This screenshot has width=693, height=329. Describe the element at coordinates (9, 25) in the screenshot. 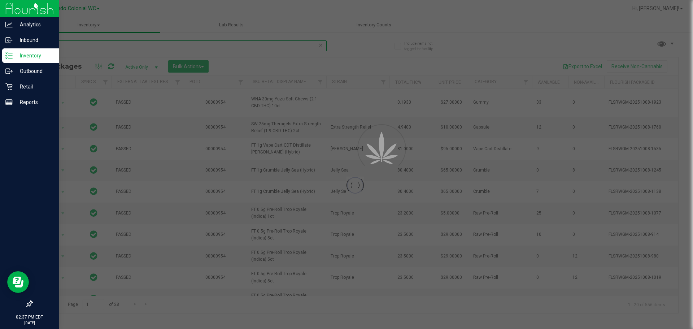

I see `inline-svg: Analytics` at that location.